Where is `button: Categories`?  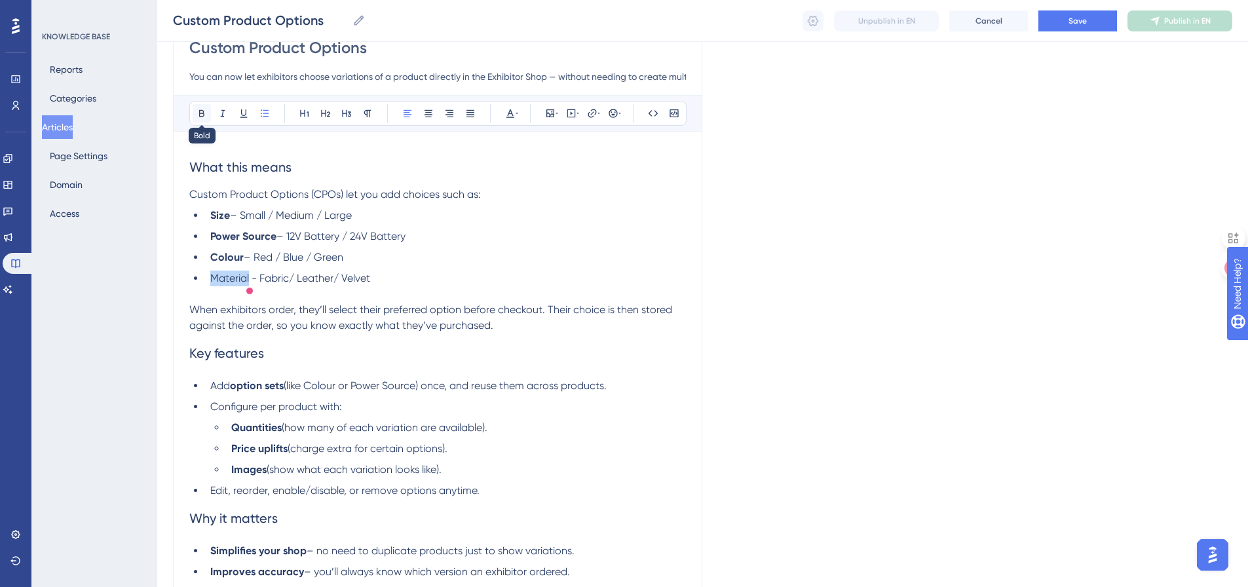 button: Categories is located at coordinates (73, 98).